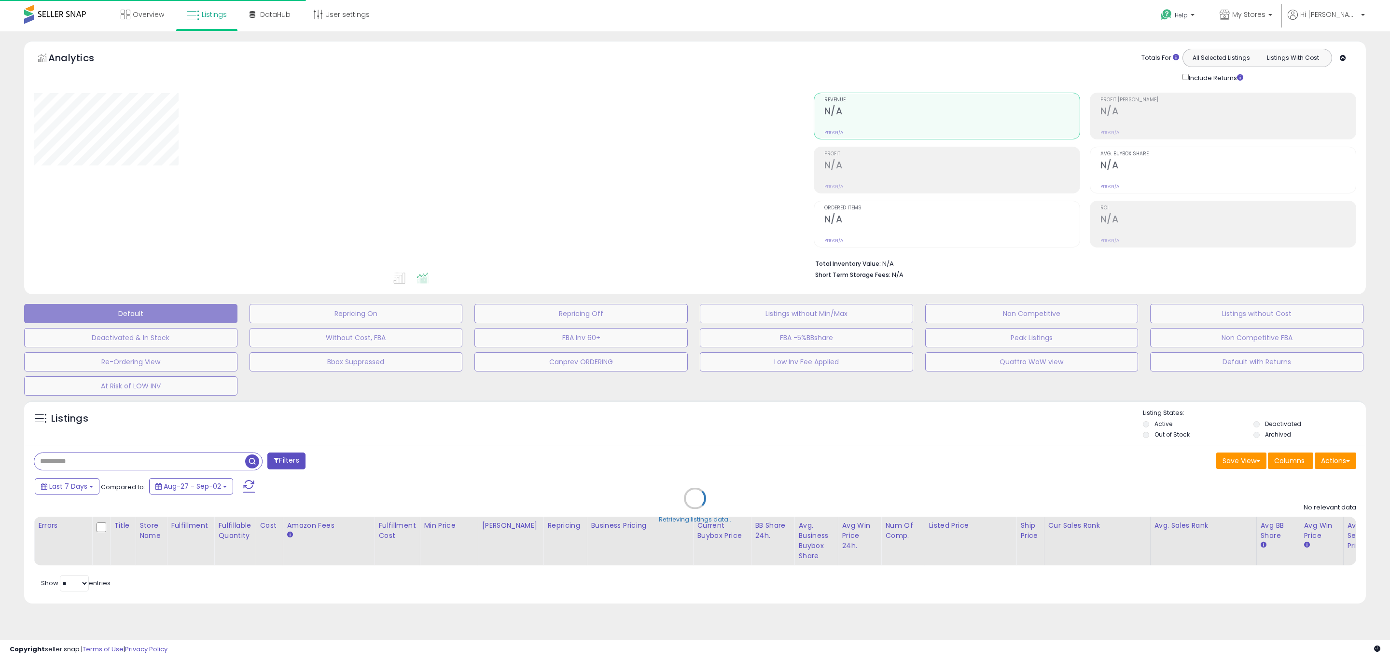 The height and width of the screenshot is (659, 1390). I want to click on span: Listings, so click(214, 14).